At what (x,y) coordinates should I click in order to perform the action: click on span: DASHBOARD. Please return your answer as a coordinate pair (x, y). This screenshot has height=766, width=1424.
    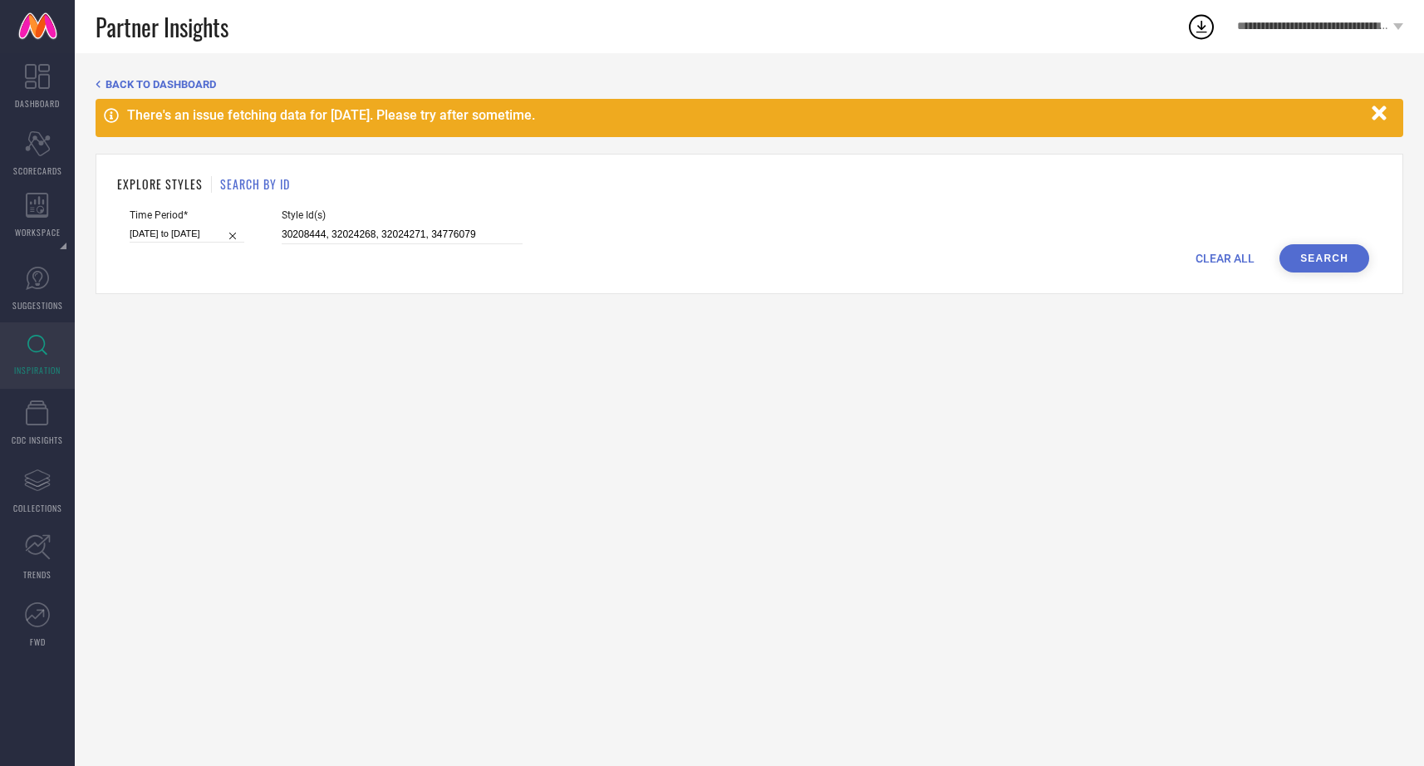
    Looking at the image, I should click on (37, 103).